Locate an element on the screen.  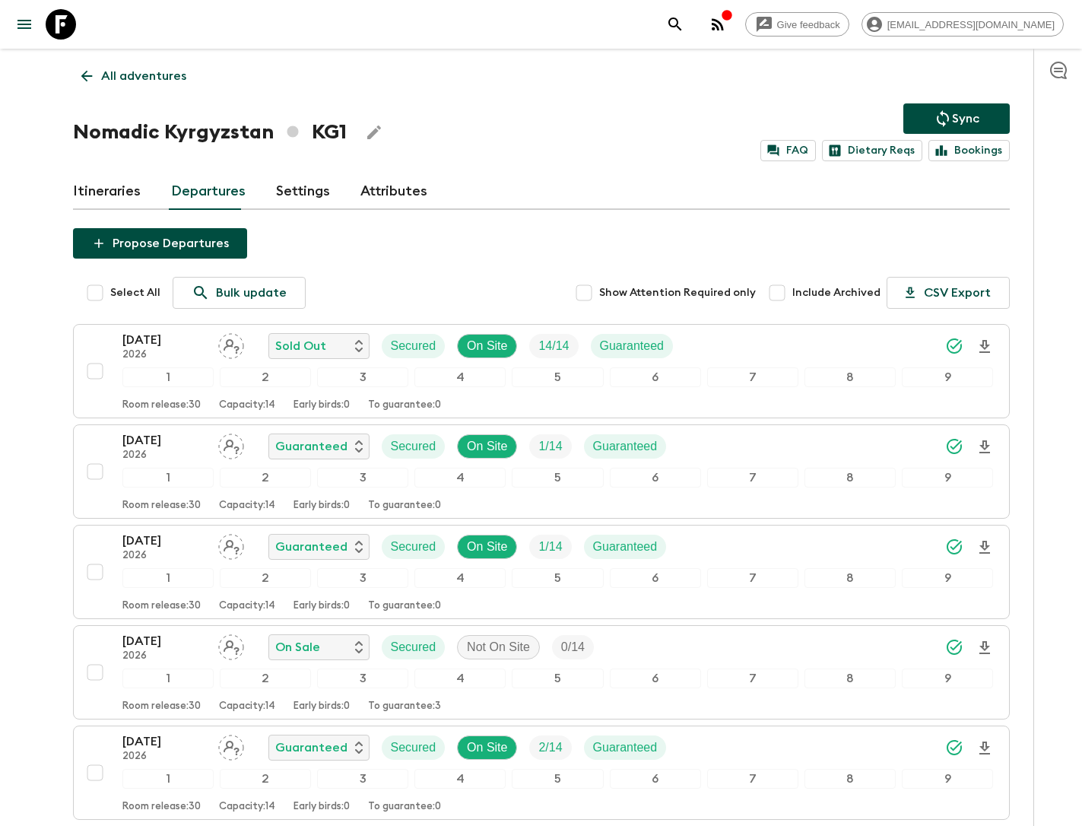
a: Bookings is located at coordinates (969, 151).